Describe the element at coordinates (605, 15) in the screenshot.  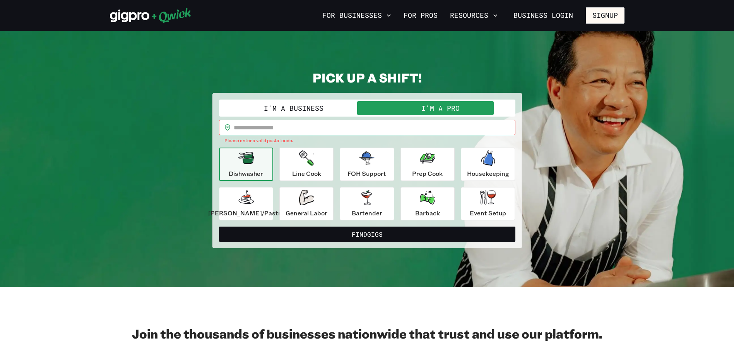
I see `button: Signup` at that location.